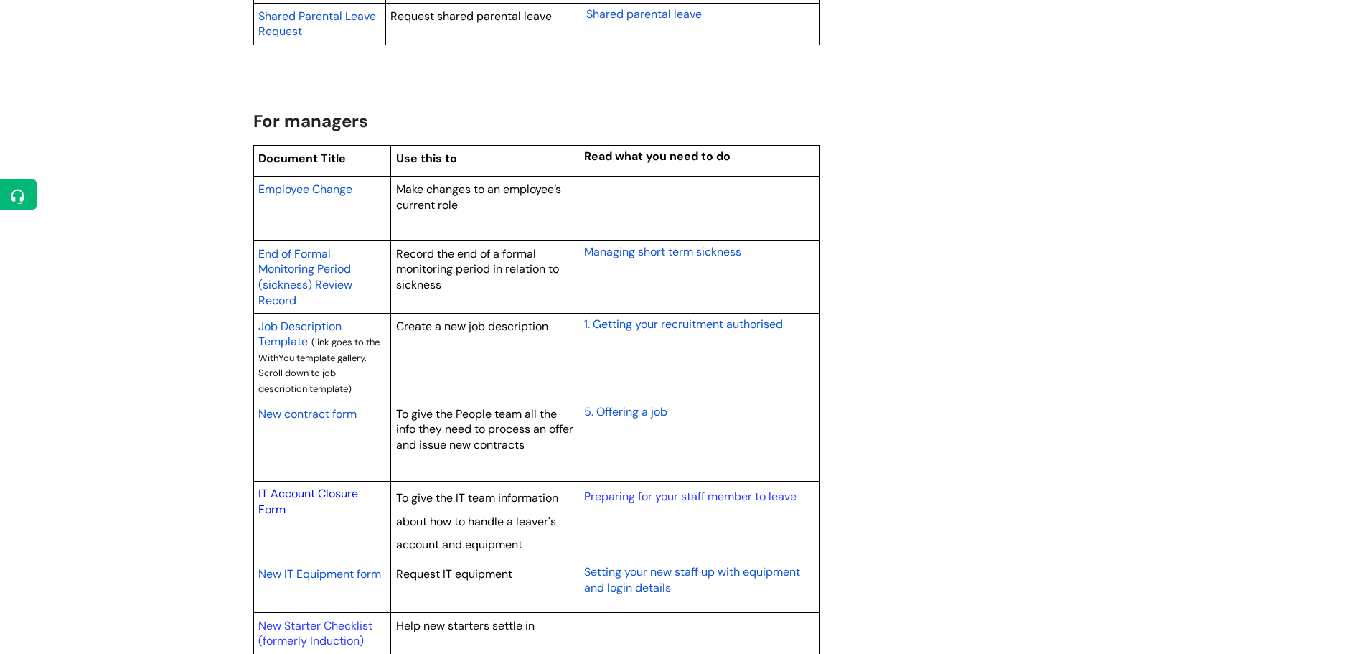 This screenshot has height=654, width=1367. Describe the element at coordinates (683, 324) in the screenshot. I see `a: 1. Getting your recruitment authorised` at that location.